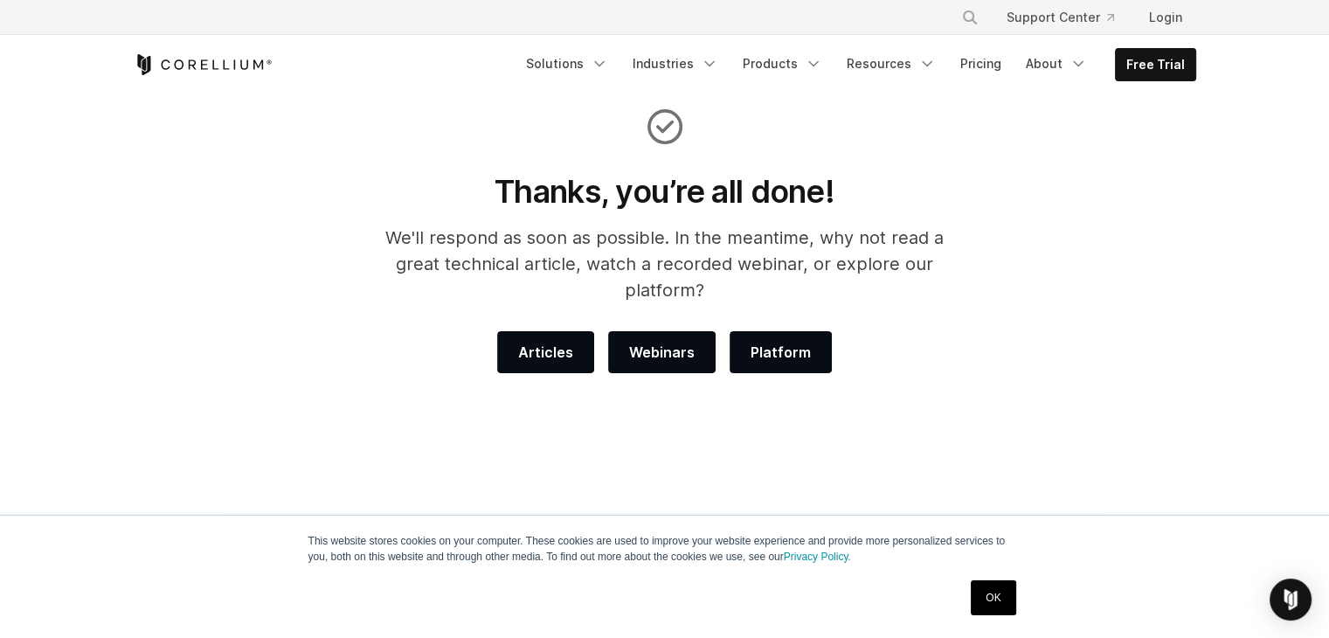  I want to click on a: Webinars, so click(662, 352).